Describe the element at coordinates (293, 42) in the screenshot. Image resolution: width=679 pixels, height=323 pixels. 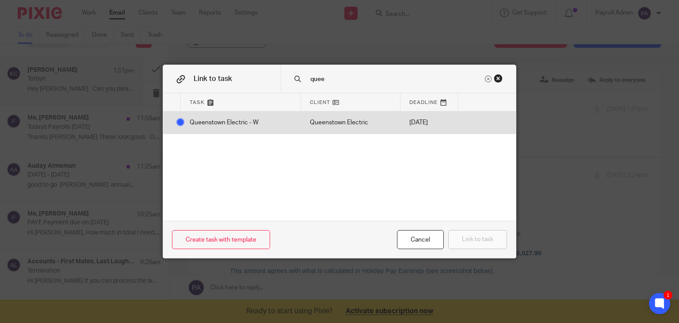
I see `span: = $80,027.90` at that location.